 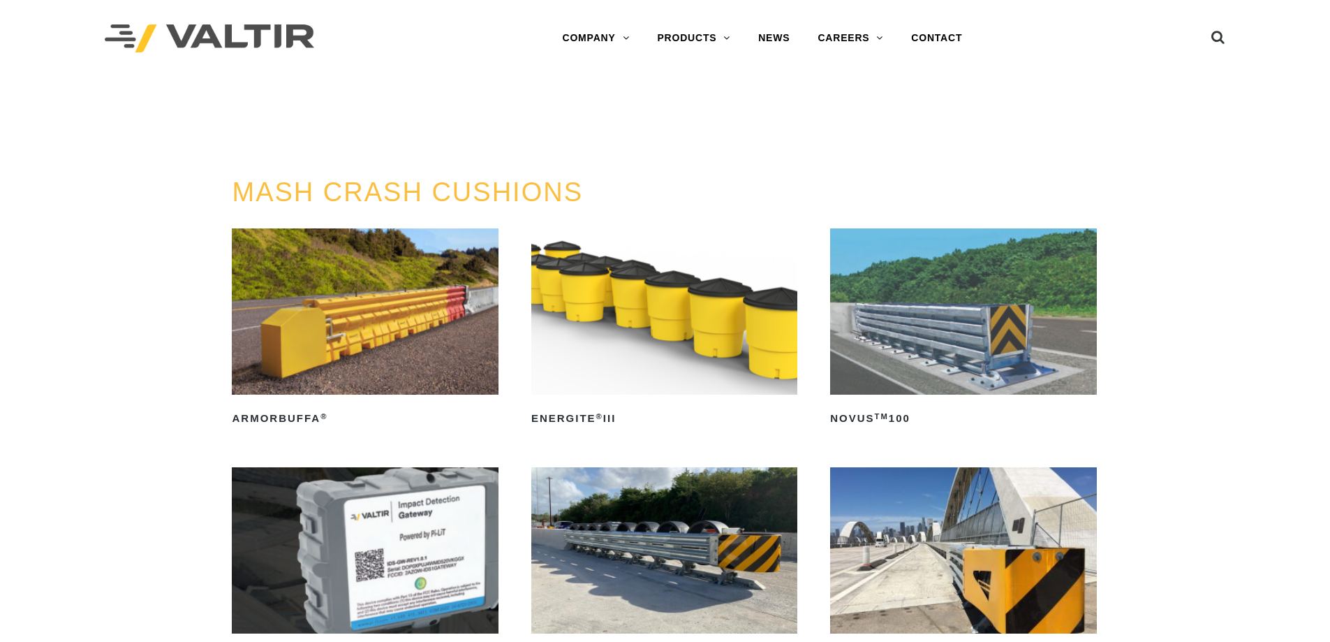 I want to click on a: COMPANY, so click(x=595, y=38).